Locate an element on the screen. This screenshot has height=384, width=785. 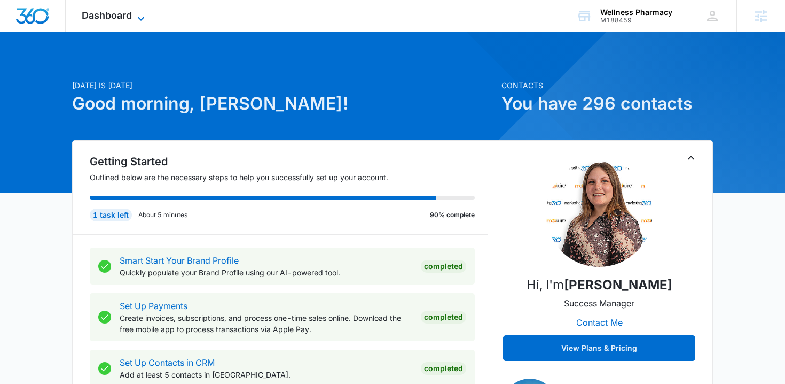
button: Toggle Collapse is located at coordinates (691, 158).